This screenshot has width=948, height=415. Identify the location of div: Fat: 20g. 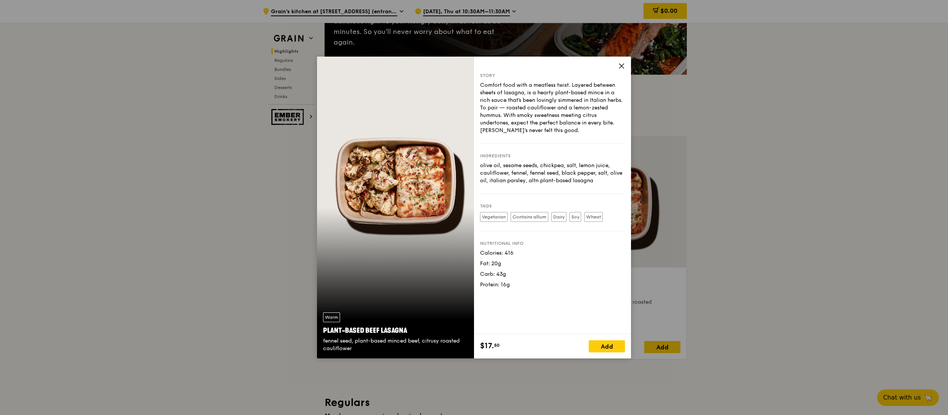
(552, 264).